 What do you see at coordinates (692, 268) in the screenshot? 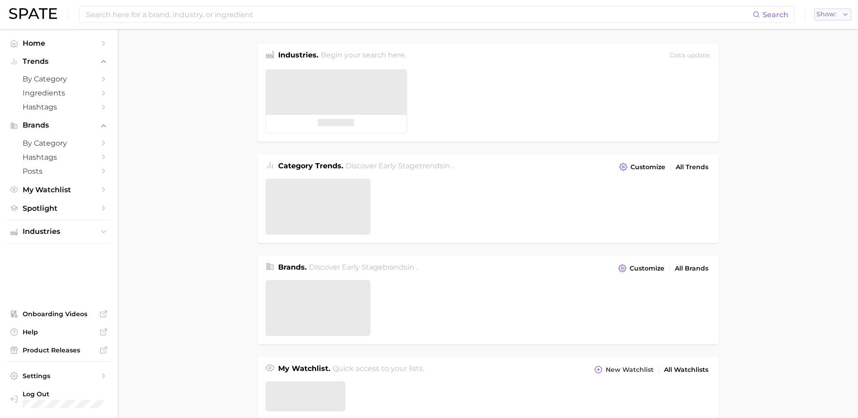
I see `a: All Brands` at bounding box center [692, 268].